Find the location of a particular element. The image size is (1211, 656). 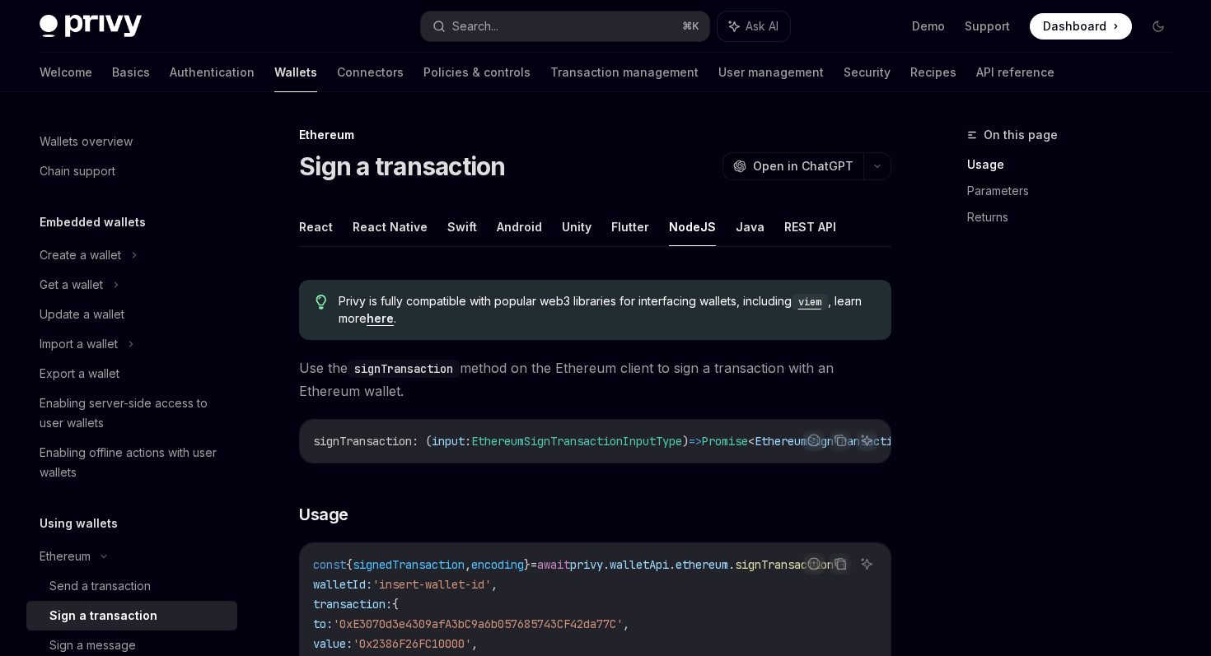

span: Promise is located at coordinates (725, 441).